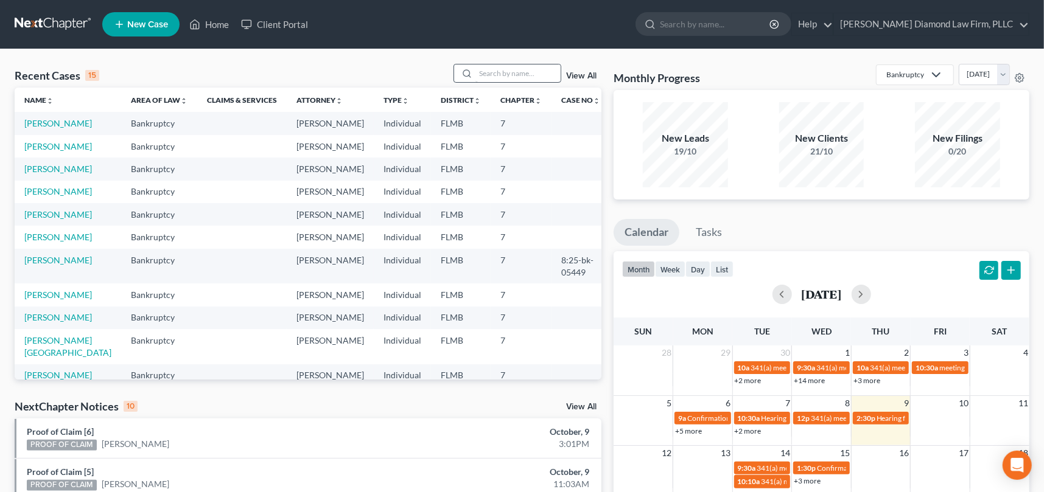  What do you see at coordinates (670, 269) in the screenshot?
I see `button: week` at bounding box center [670, 269].